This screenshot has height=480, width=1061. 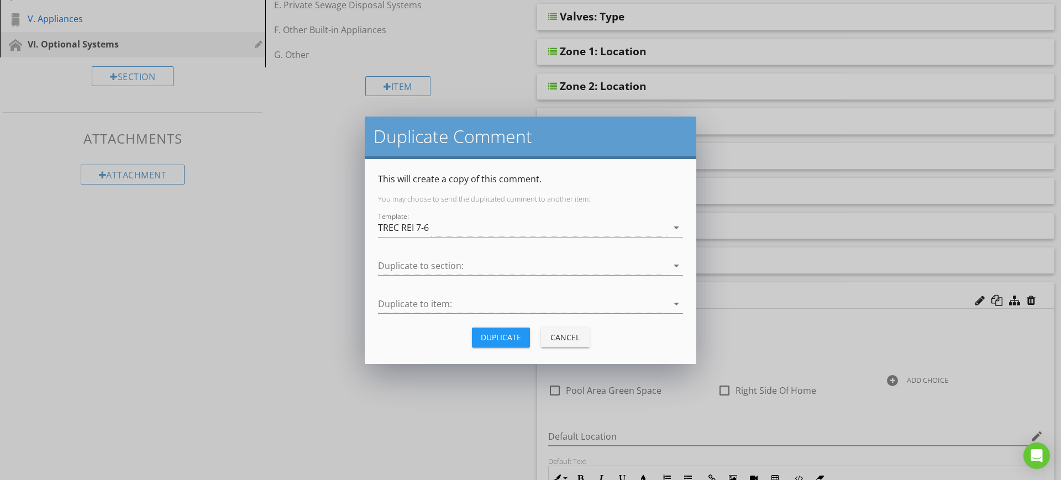 I want to click on button: Cancel, so click(x=565, y=338).